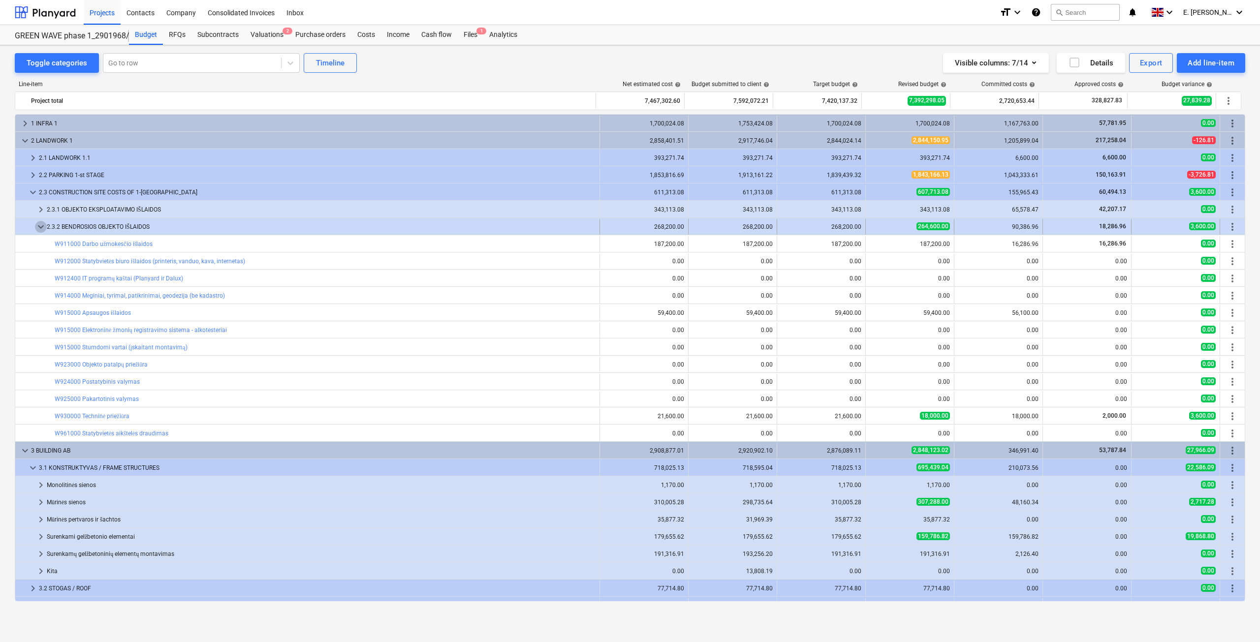 Image resolution: width=1260 pixels, height=642 pixels. I want to click on div: 2,720,653.44, so click(994, 101).